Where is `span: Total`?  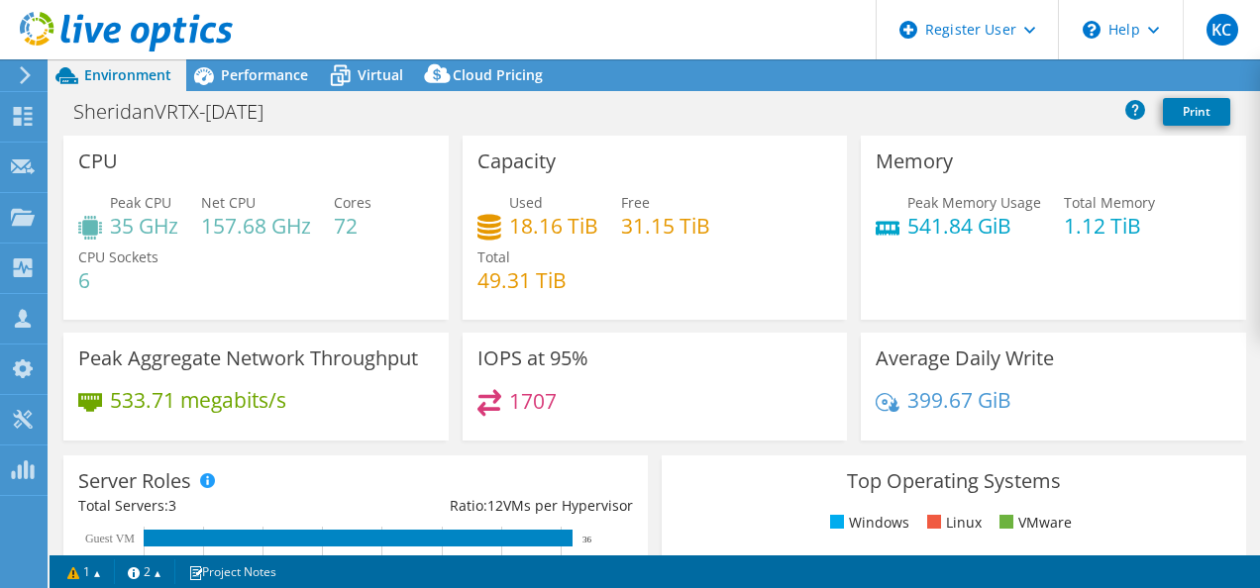
span: Total is located at coordinates (493, 257).